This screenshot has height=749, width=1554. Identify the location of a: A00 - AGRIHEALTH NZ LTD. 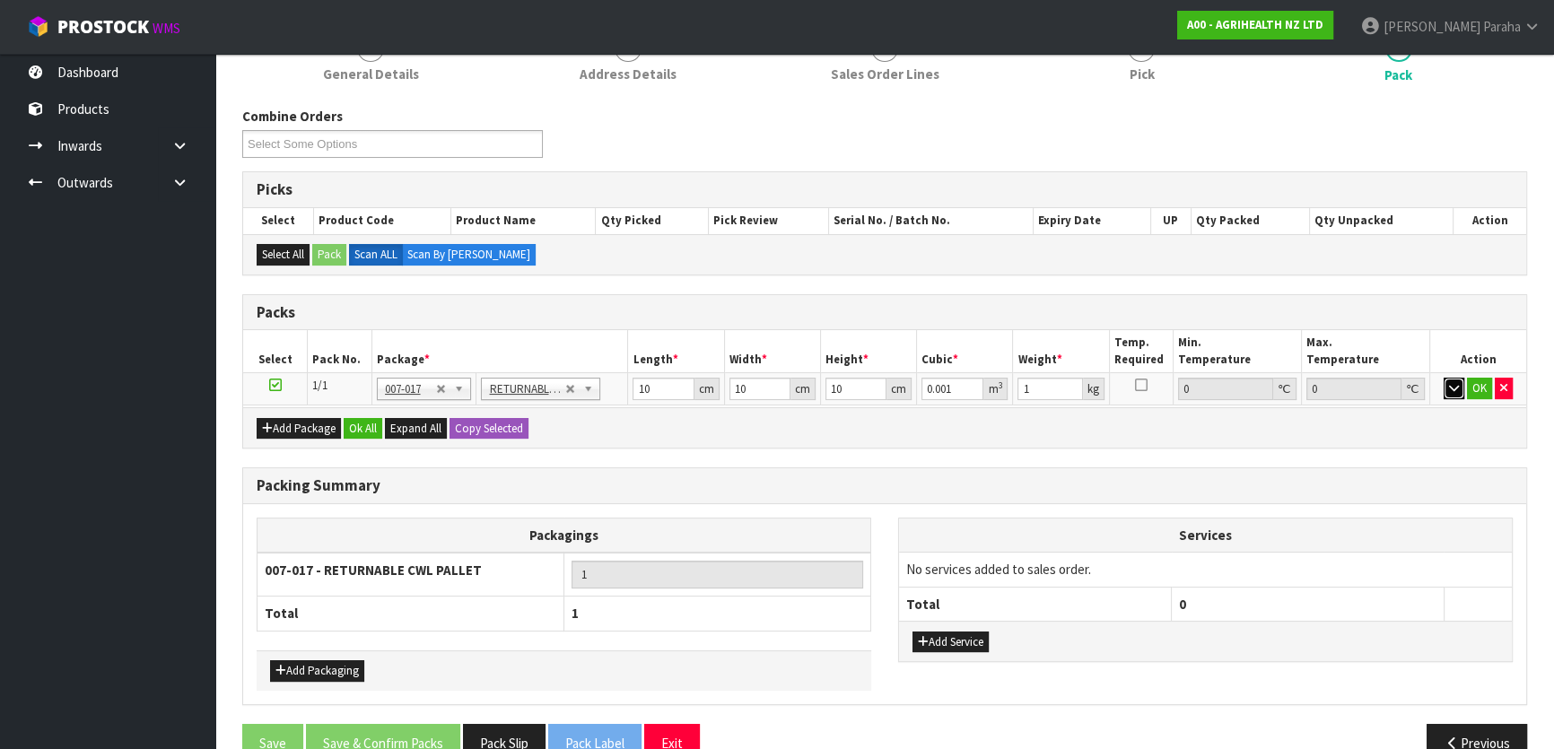
(1255, 25).